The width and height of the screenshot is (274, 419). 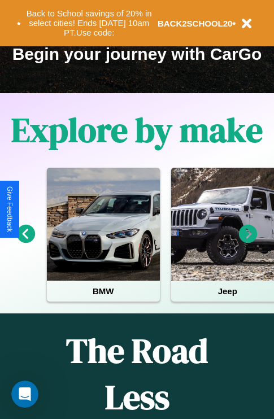 I want to click on div: Give Feedback, so click(x=10, y=209).